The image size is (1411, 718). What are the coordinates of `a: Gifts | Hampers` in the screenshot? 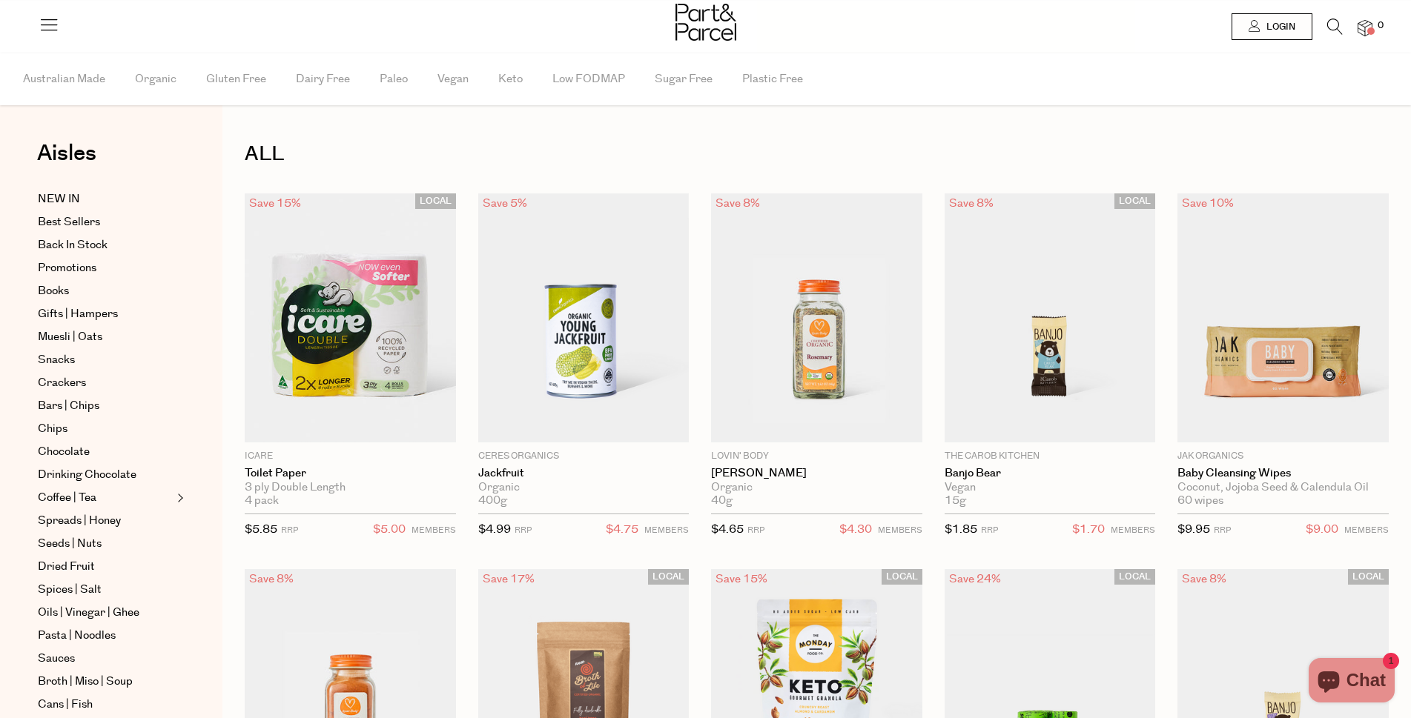 It's located at (105, 314).